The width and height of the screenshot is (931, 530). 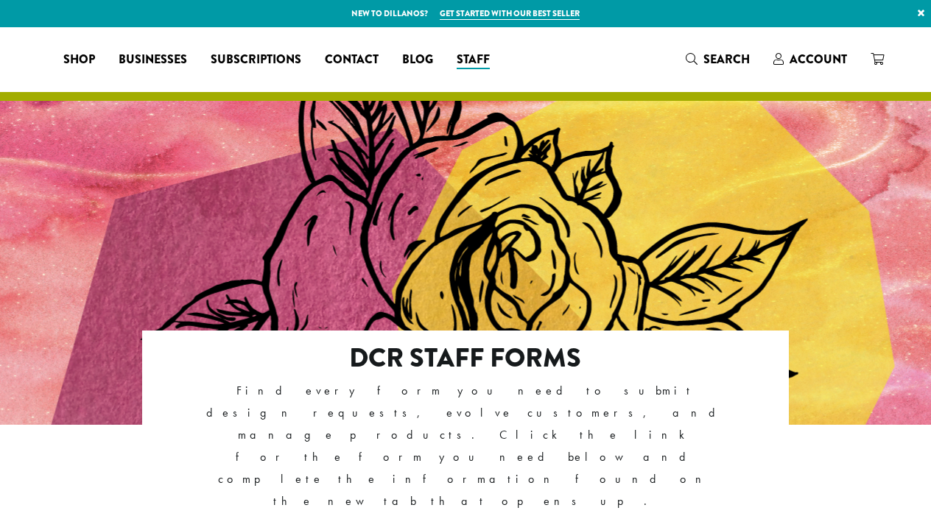 What do you see at coordinates (473, 60) in the screenshot?
I see `span: Staff` at bounding box center [473, 60].